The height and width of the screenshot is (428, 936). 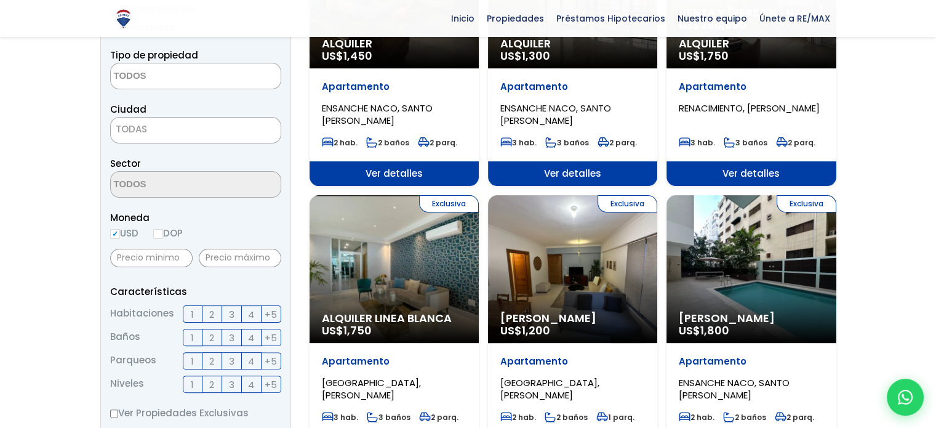 I want to click on input: DOP, so click(x=158, y=234).